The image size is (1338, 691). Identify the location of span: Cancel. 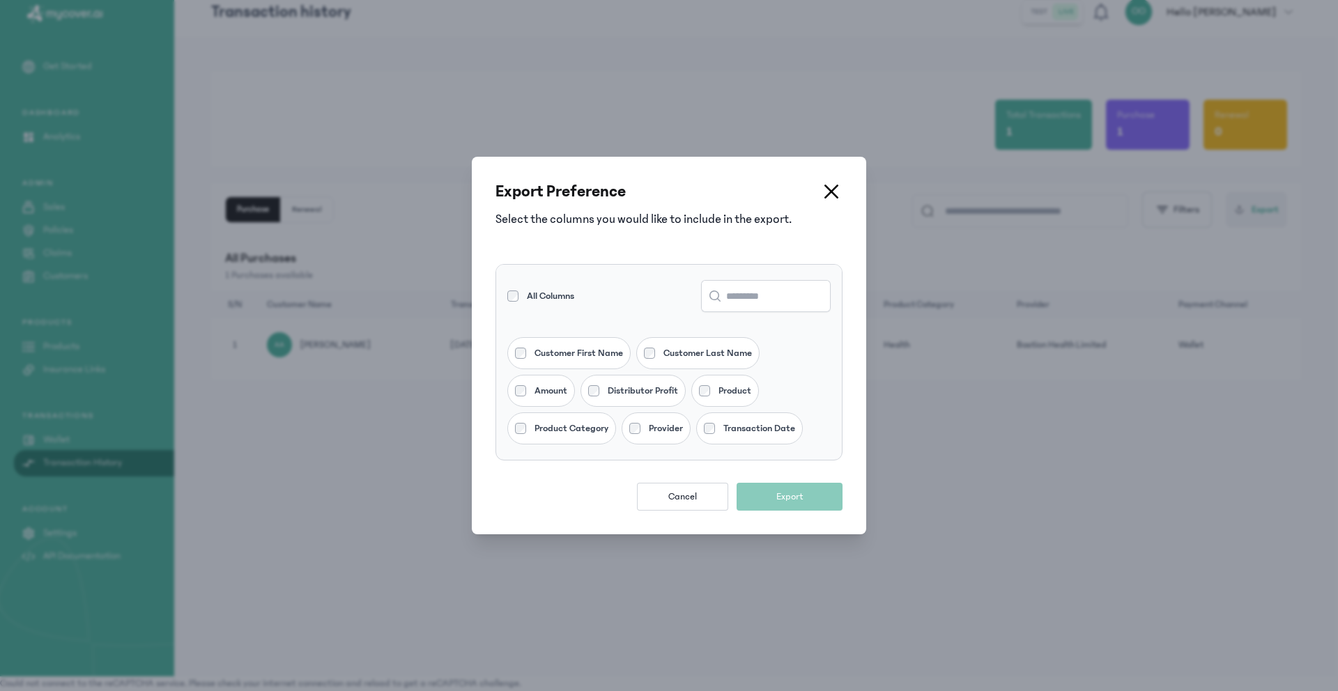
(682, 497).